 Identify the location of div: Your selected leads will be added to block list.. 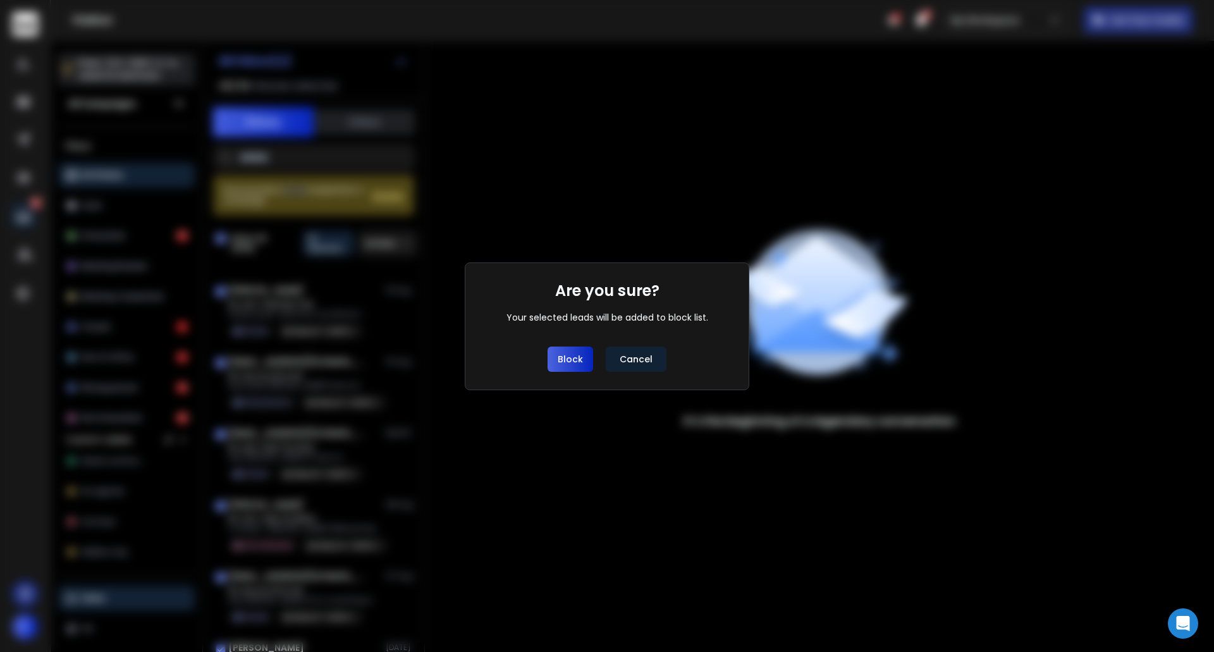
(607, 317).